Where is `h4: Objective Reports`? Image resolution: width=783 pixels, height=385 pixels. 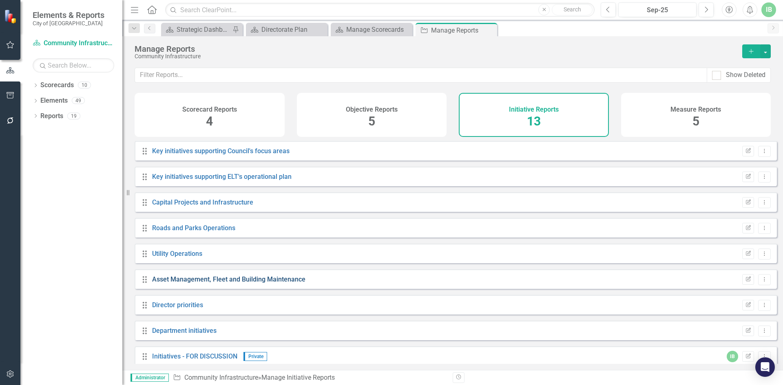 h4: Objective Reports is located at coordinates (371, 110).